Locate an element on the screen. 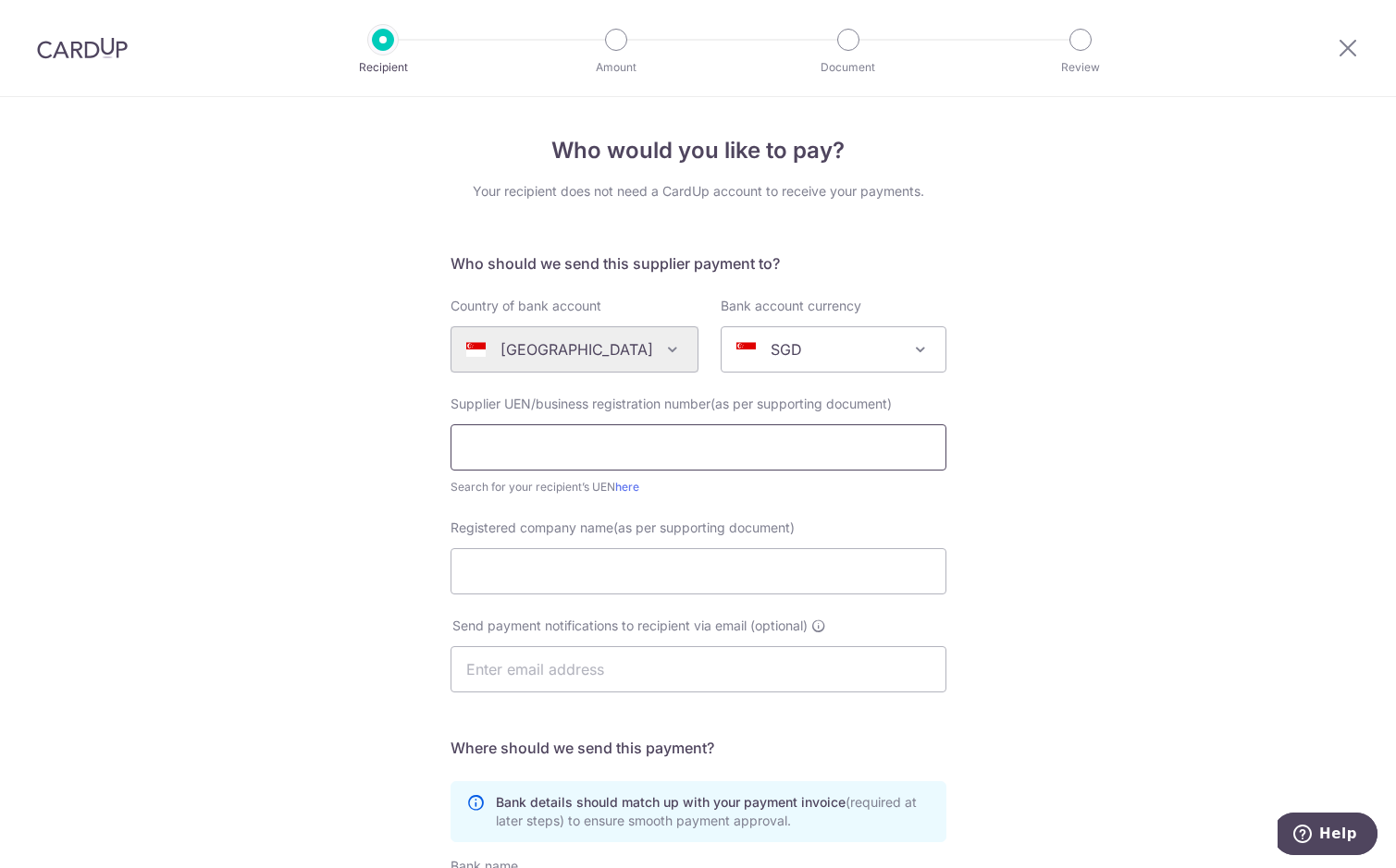 The width and height of the screenshot is (1396, 868). div: Search for your recipient’s UEN is located at coordinates (698, 487).